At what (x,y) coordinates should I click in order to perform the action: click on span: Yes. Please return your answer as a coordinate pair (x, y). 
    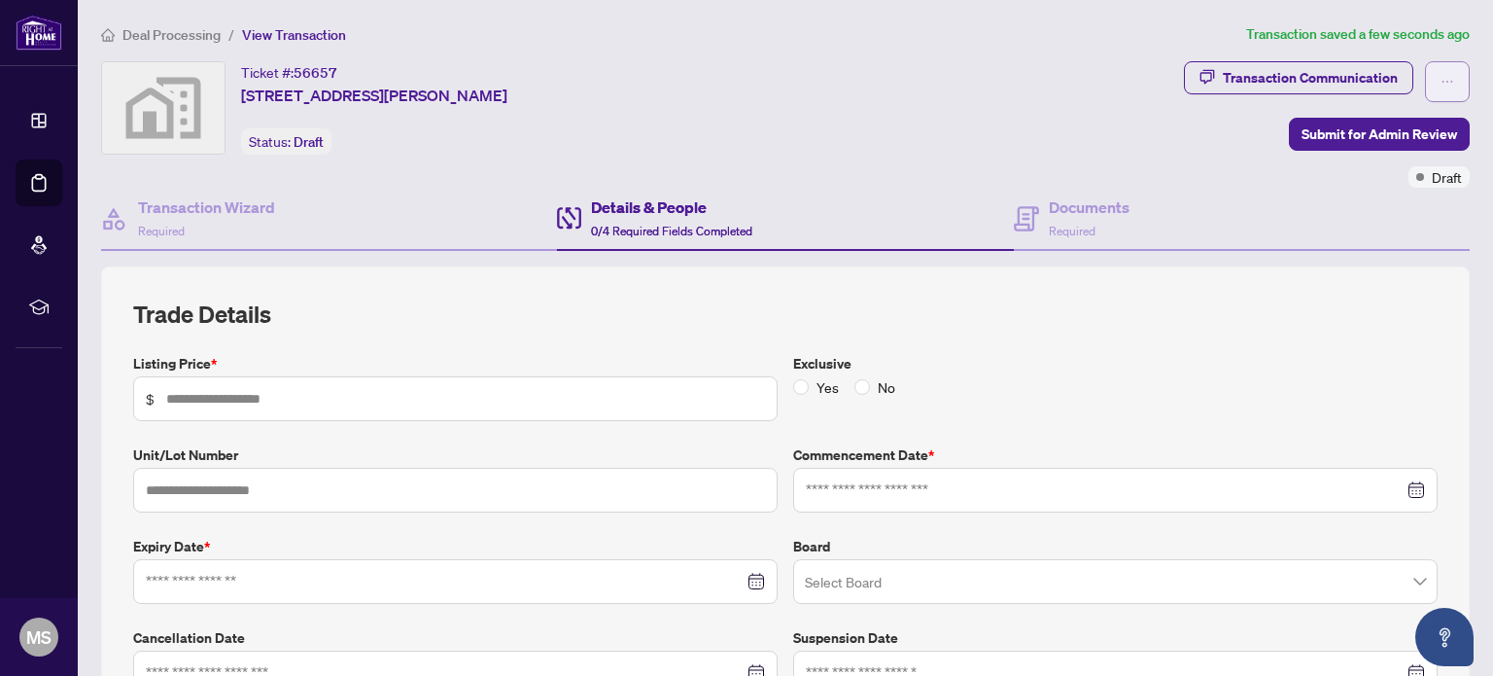
    Looking at the image, I should click on (827, 387).